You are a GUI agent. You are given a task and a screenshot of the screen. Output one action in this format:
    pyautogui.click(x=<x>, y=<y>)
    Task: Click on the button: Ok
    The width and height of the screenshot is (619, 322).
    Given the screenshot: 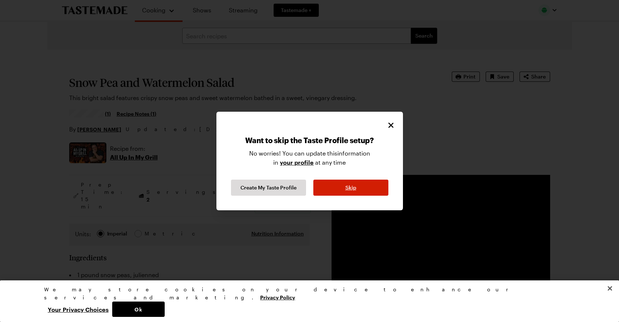 What is the action you would take?
    pyautogui.click(x=139, y=309)
    